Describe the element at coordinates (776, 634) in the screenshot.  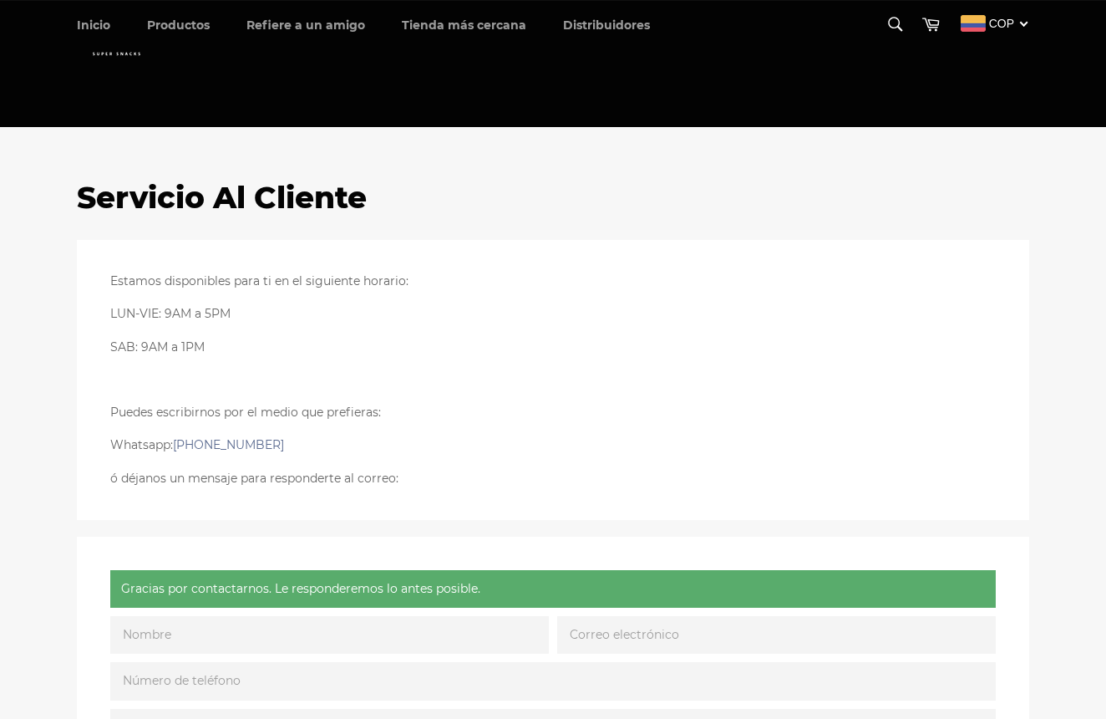
I see `input: Correo electrónico` at that location.